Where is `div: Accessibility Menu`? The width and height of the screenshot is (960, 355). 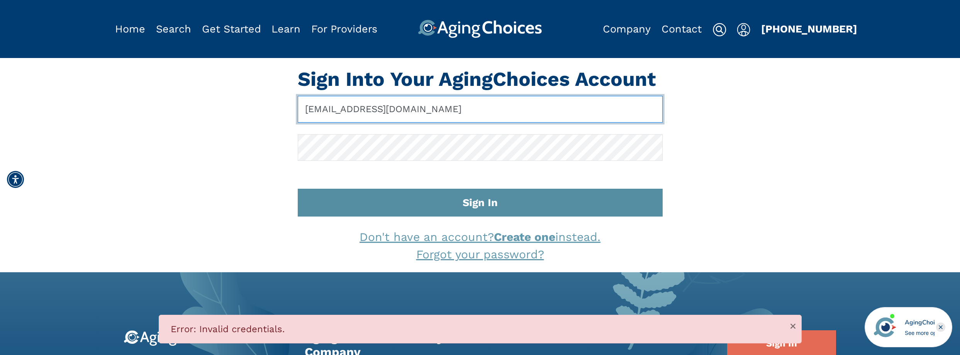 div: Accessibility Menu is located at coordinates (15, 179).